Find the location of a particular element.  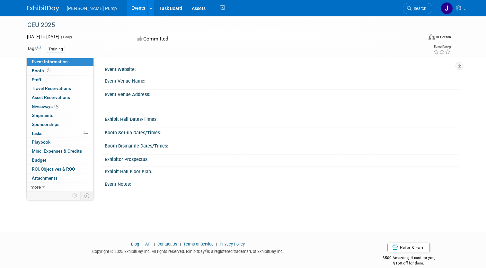

a: Refer & Earn is located at coordinates (409, 247).